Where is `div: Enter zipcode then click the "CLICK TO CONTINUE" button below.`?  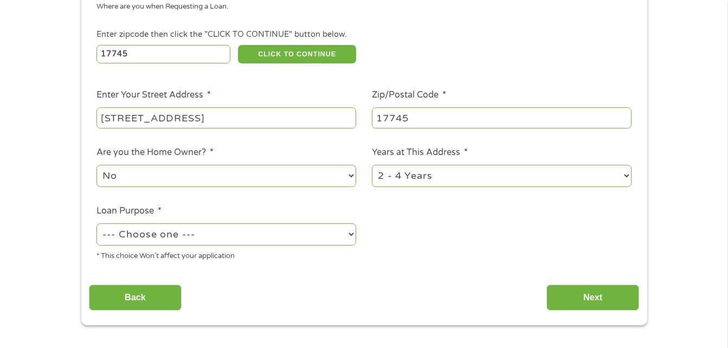
div: Enter zipcode then click the "CLICK TO CONTINUE" button below. is located at coordinates (364, 35).